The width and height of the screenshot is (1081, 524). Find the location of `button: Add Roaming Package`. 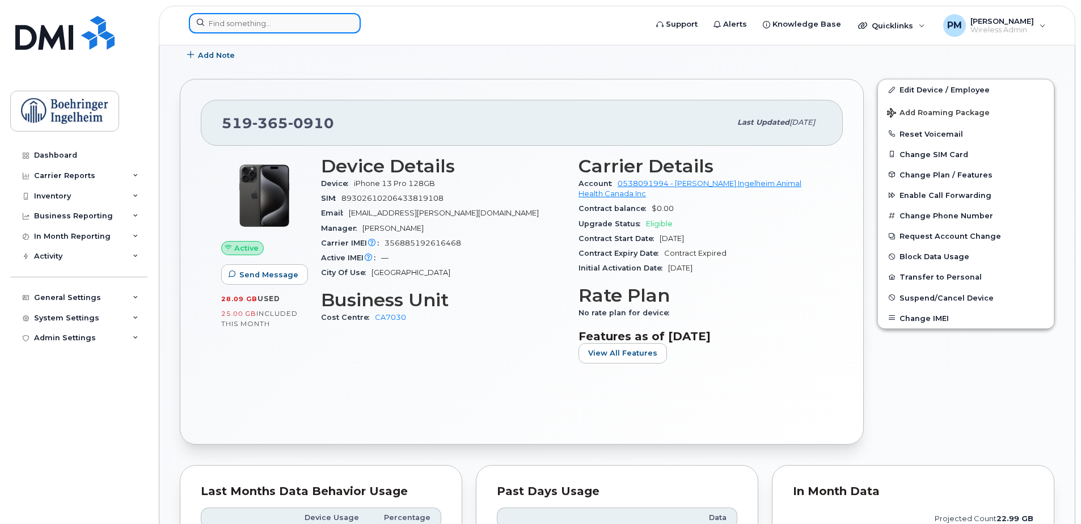

button: Add Roaming Package is located at coordinates (966, 112).